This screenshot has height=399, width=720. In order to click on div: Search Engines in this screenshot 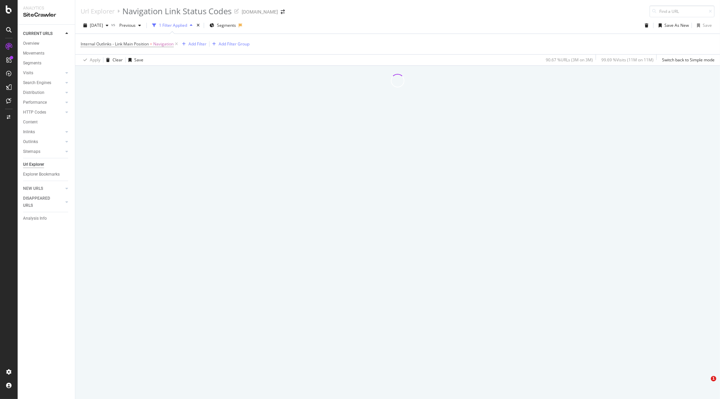, I will do `click(37, 83)`.